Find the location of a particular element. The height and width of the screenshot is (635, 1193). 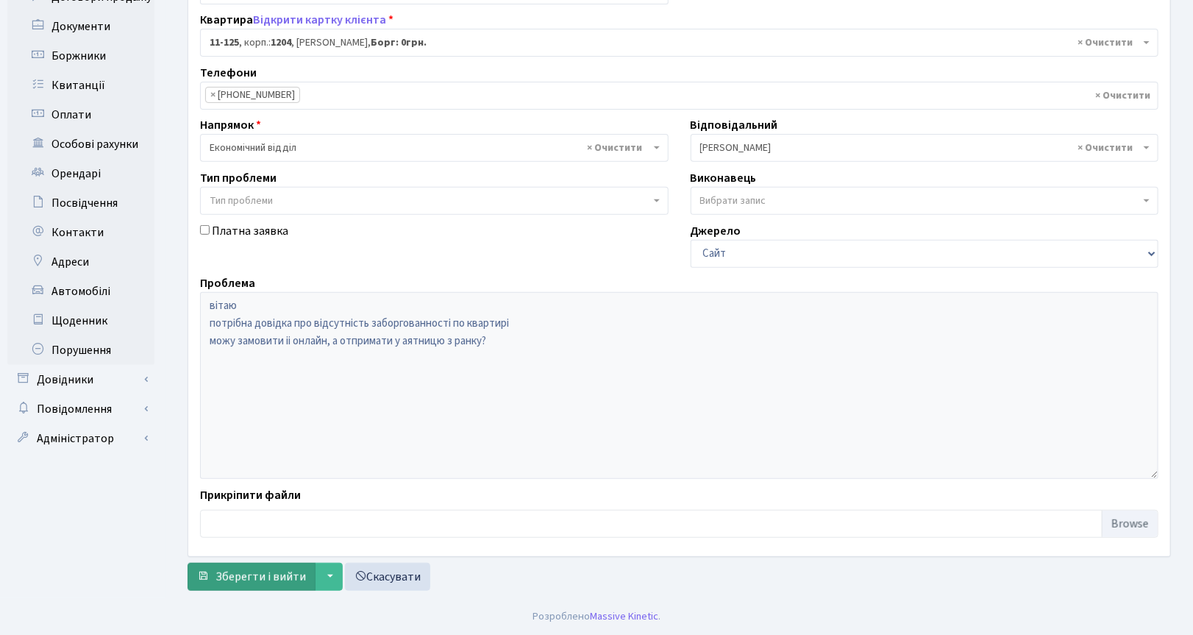

label: Відповідальний is located at coordinates (734, 125).